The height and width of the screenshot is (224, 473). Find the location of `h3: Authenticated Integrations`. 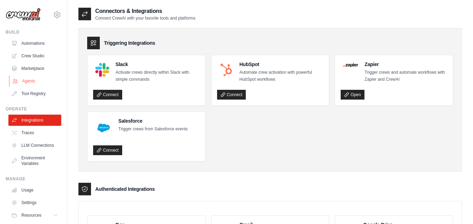

h3: Authenticated Integrations is located at coordinates (125, 189).